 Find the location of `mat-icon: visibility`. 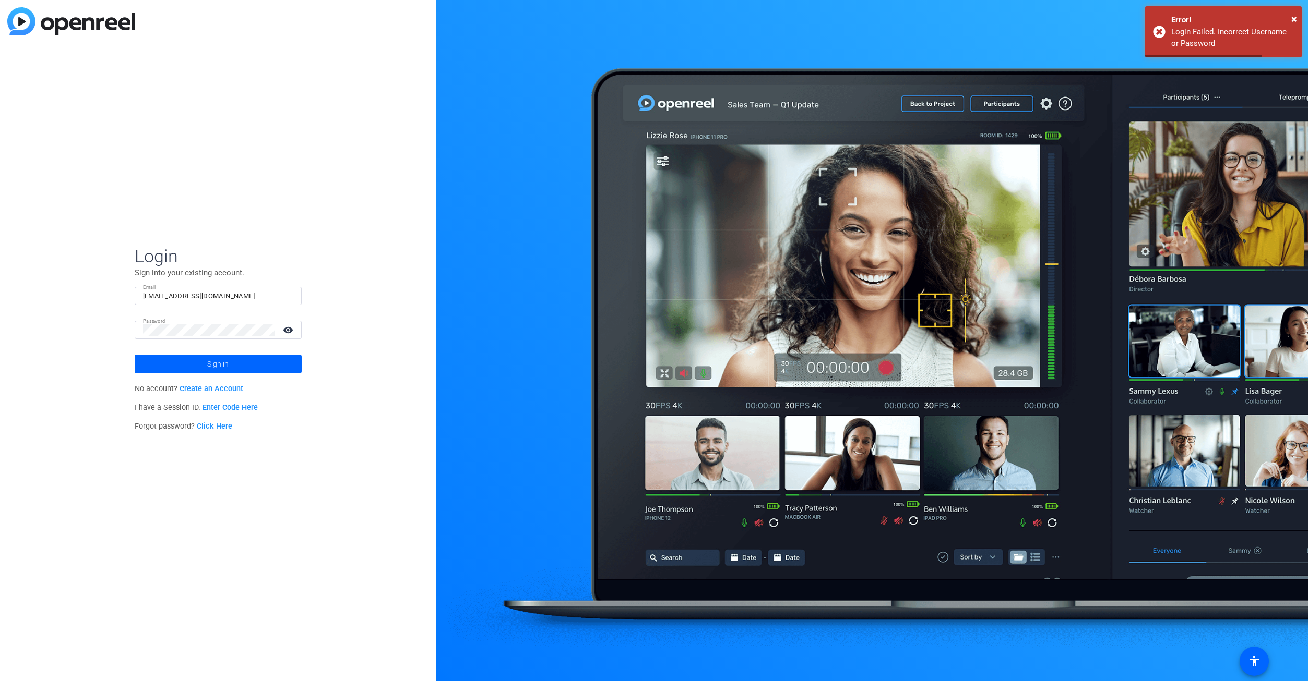

mat-icon: visibility is located at coordinates (289, 330).